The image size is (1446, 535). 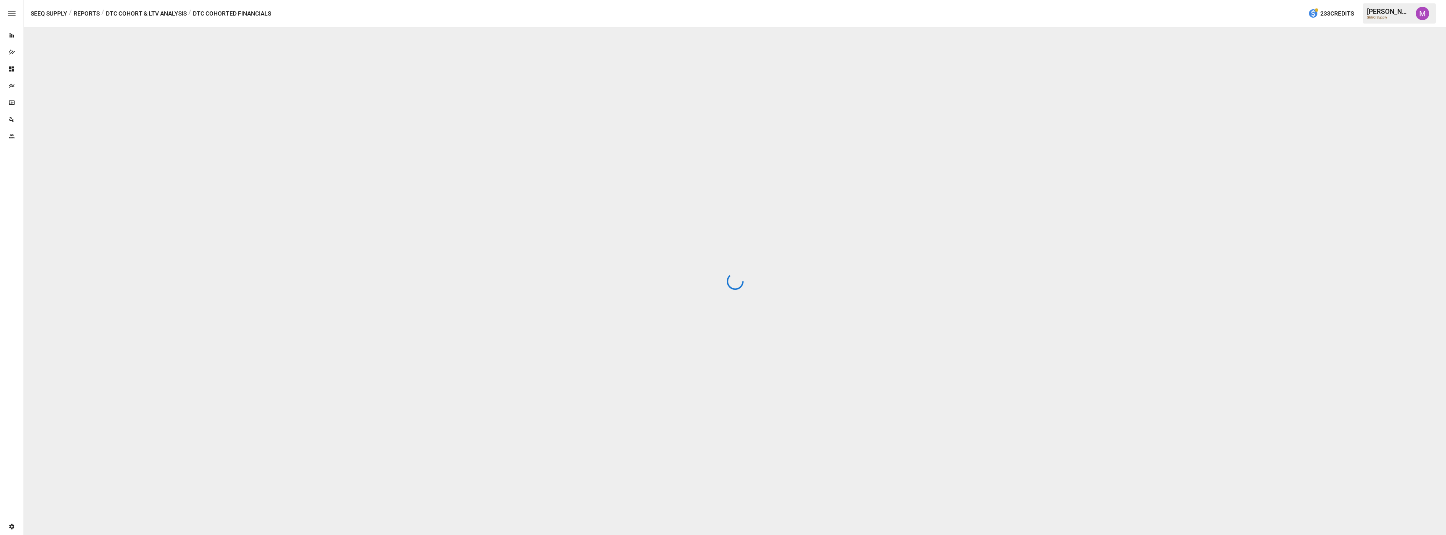 I want to click on div: SEEQ Supply, so click(x=1388, y=17).